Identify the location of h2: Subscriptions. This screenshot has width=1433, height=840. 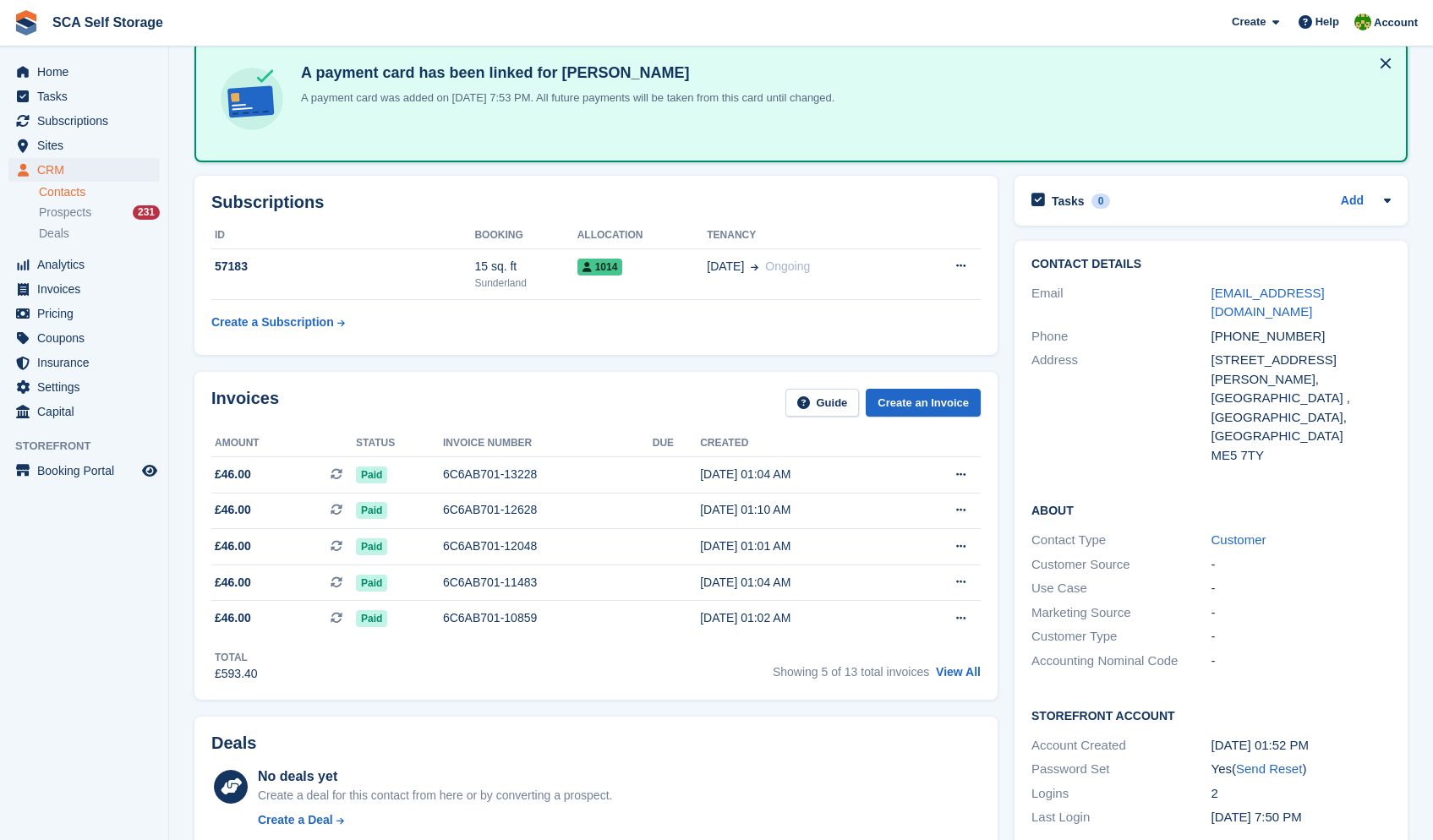
(596, 202).